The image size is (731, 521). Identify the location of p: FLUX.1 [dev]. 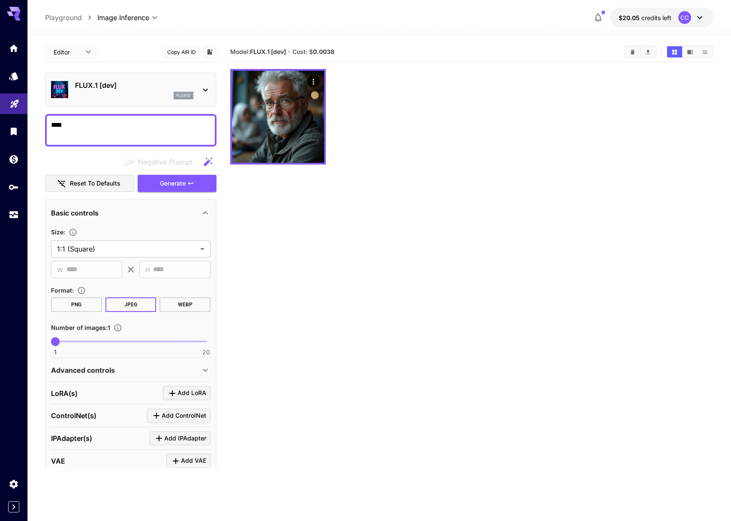
(134, 85).